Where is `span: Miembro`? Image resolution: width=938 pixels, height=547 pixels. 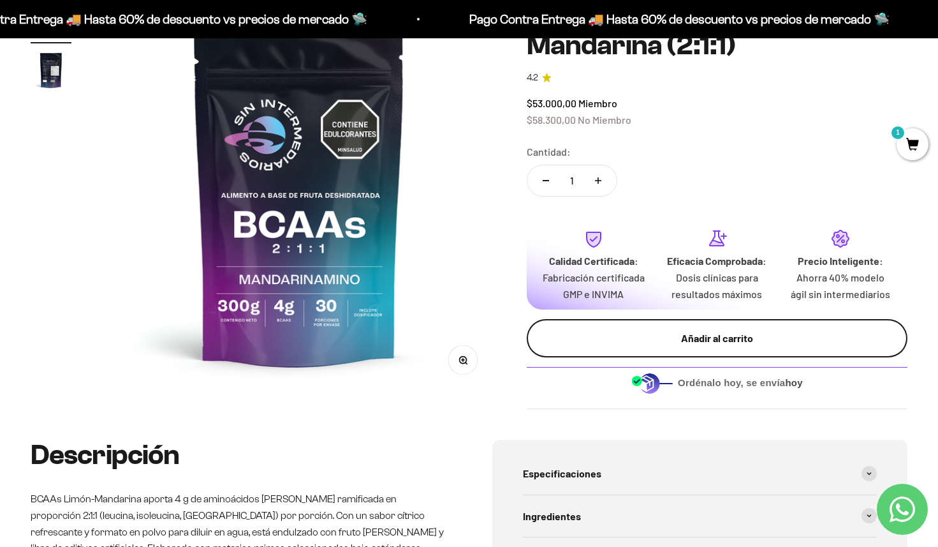 span: Miembro is located at coordinates (598, 103).